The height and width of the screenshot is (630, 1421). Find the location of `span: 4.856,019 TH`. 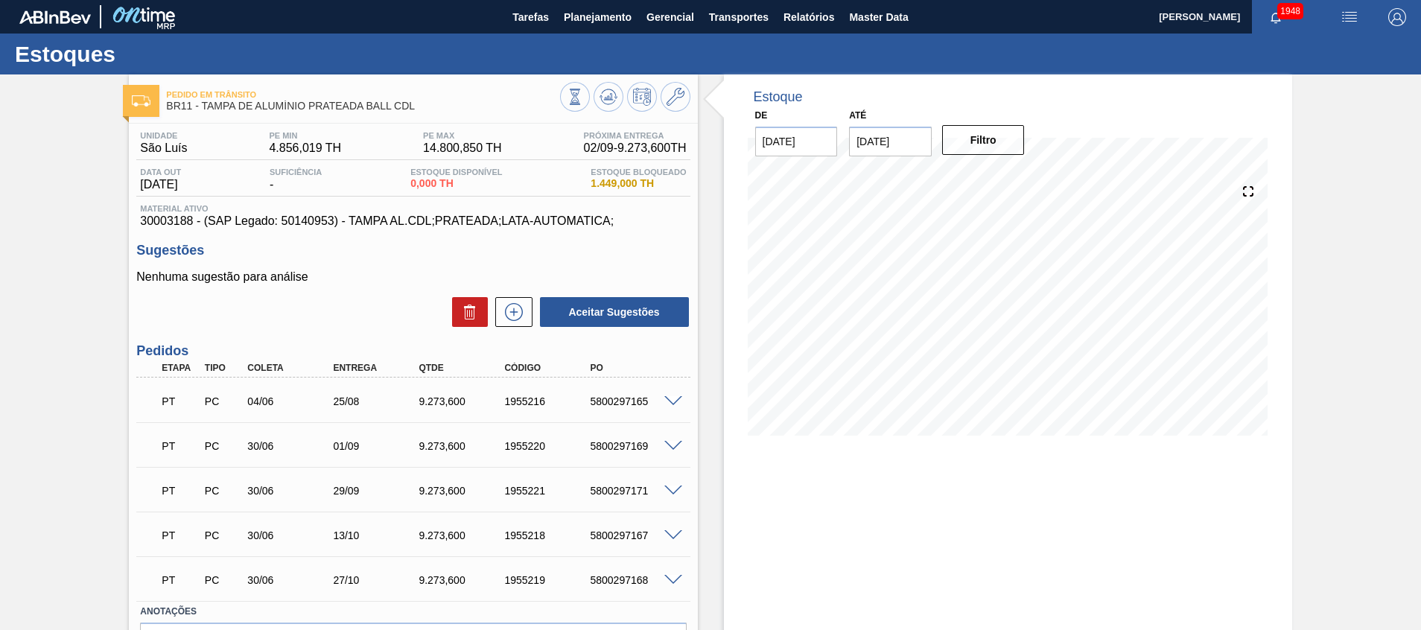

span: 4.856,019 TH is located at coordinates (305, 148).